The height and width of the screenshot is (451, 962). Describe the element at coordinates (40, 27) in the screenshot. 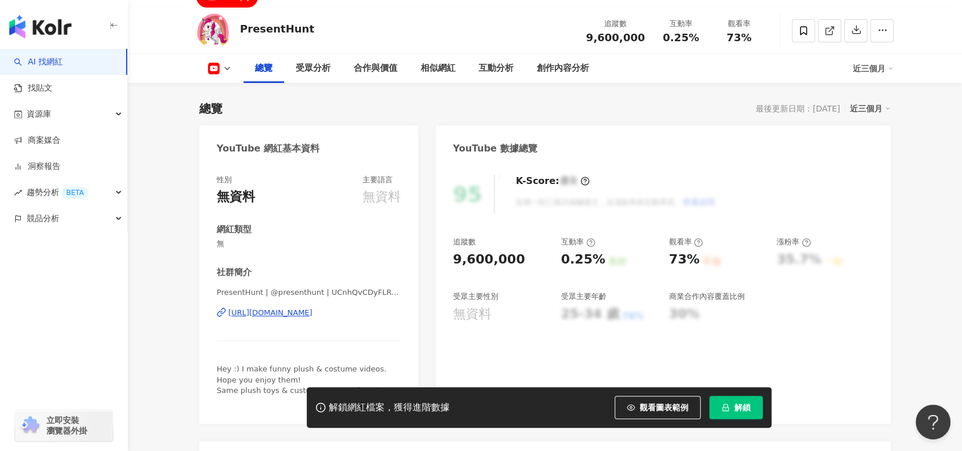

I see `img: logo` at that location.